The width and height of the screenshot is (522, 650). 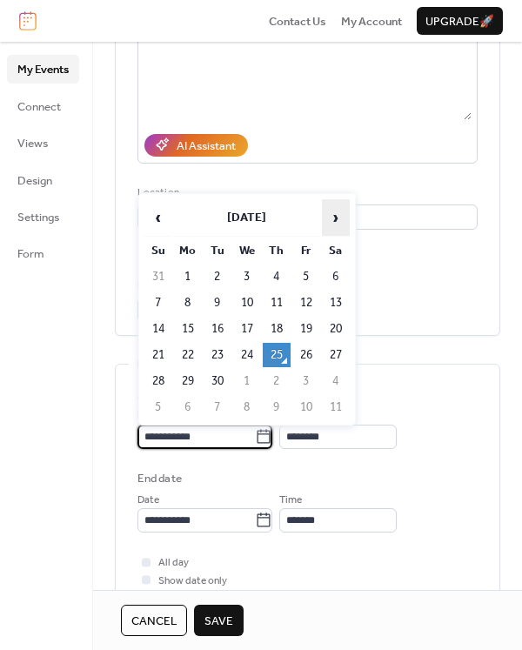 I want to click on td: 23, so click(x=218, y=355).